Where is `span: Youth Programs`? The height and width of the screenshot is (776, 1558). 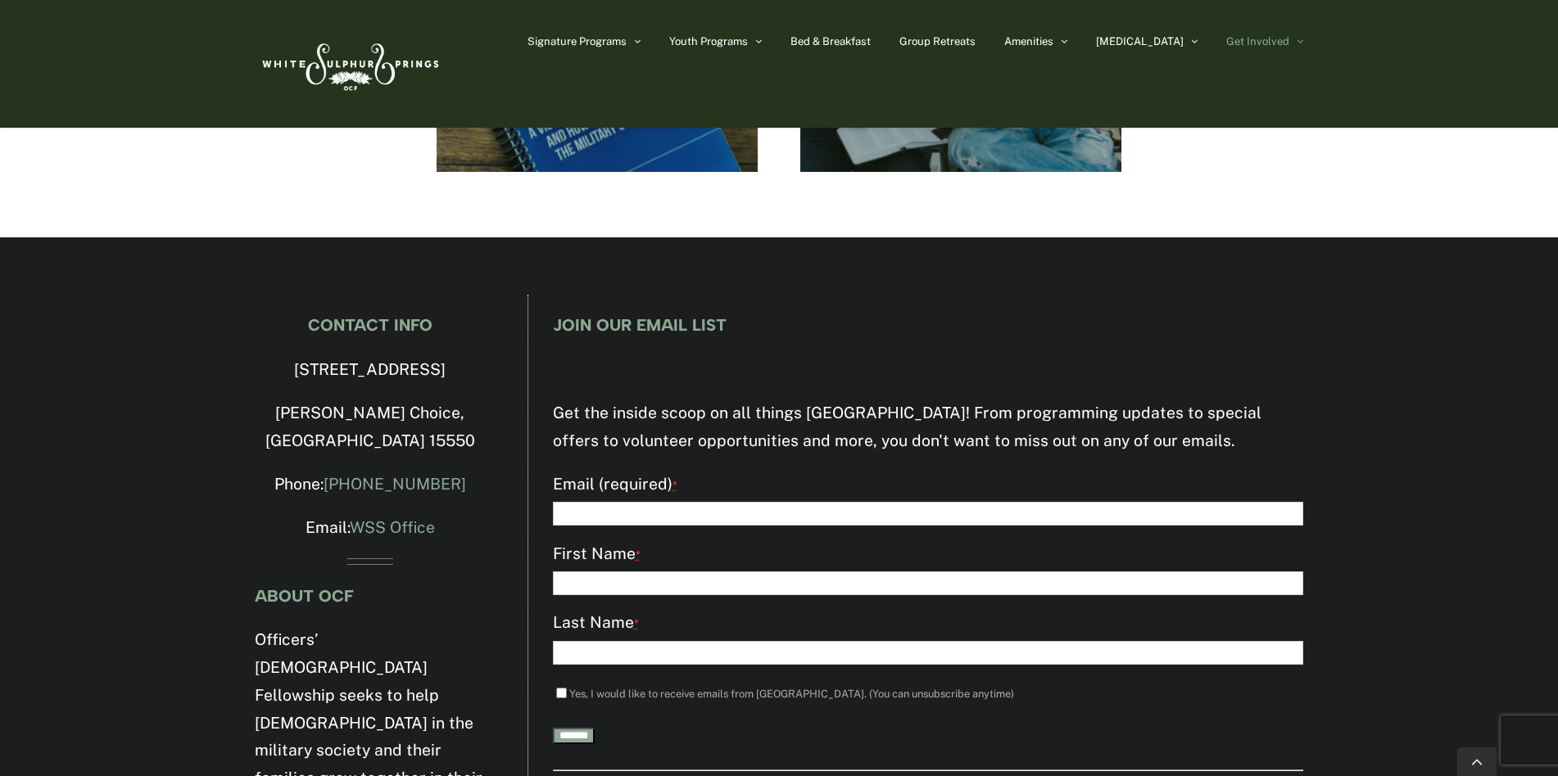
span: Youth Programs is located at coordinates (708, 41).